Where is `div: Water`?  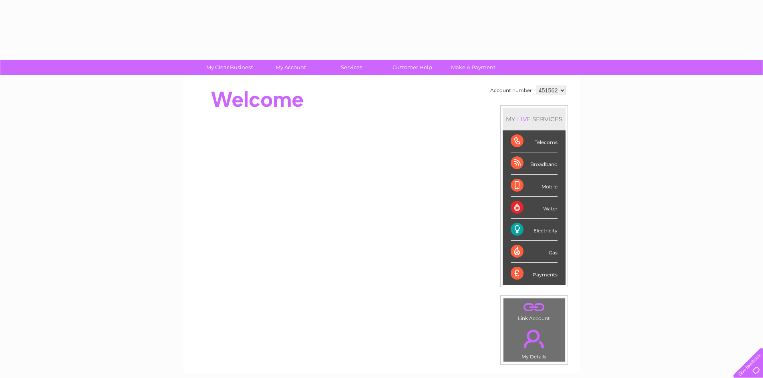
div: Water is located at coordinates (534, 208).